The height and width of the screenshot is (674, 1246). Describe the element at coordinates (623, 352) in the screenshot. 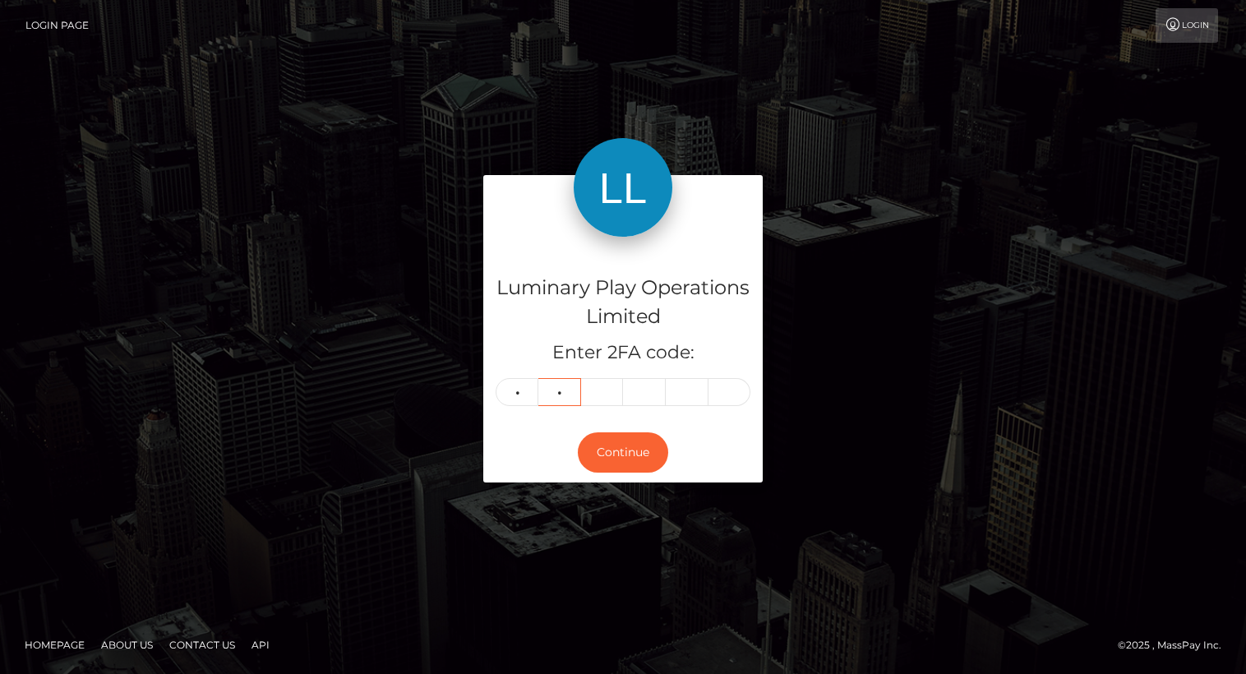

I see `h5: Enter 2FA code:` at that location.